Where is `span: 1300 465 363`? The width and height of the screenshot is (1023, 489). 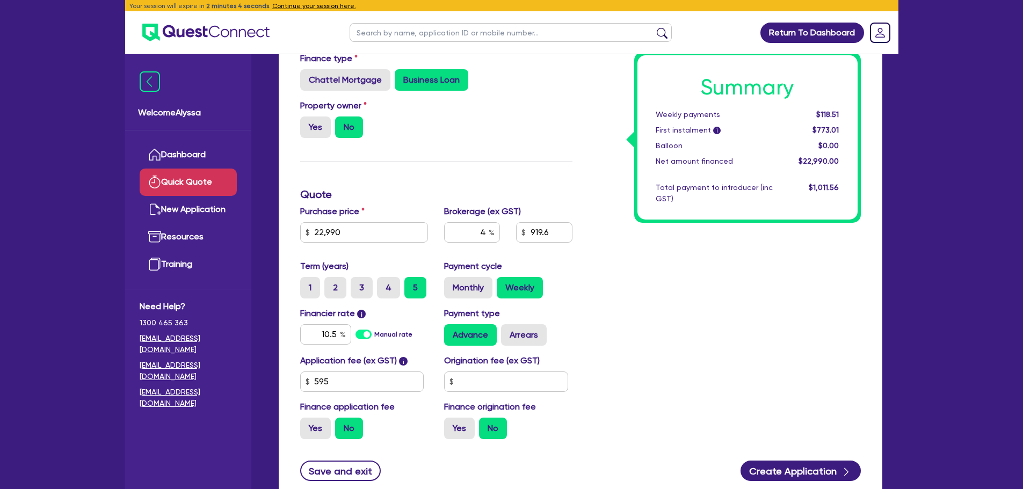
span: 1300 465 363 is located at coordinates (188, 323).